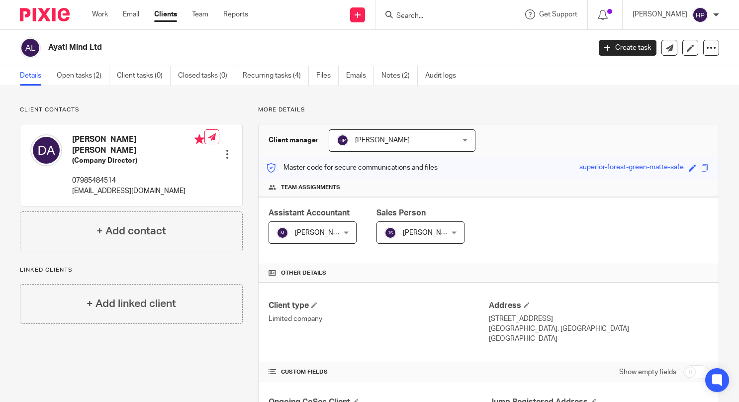  What do you see at coordinates (45, 14) in the screenshot?
I see `img: Pixie` at bounding box center [45, 14].